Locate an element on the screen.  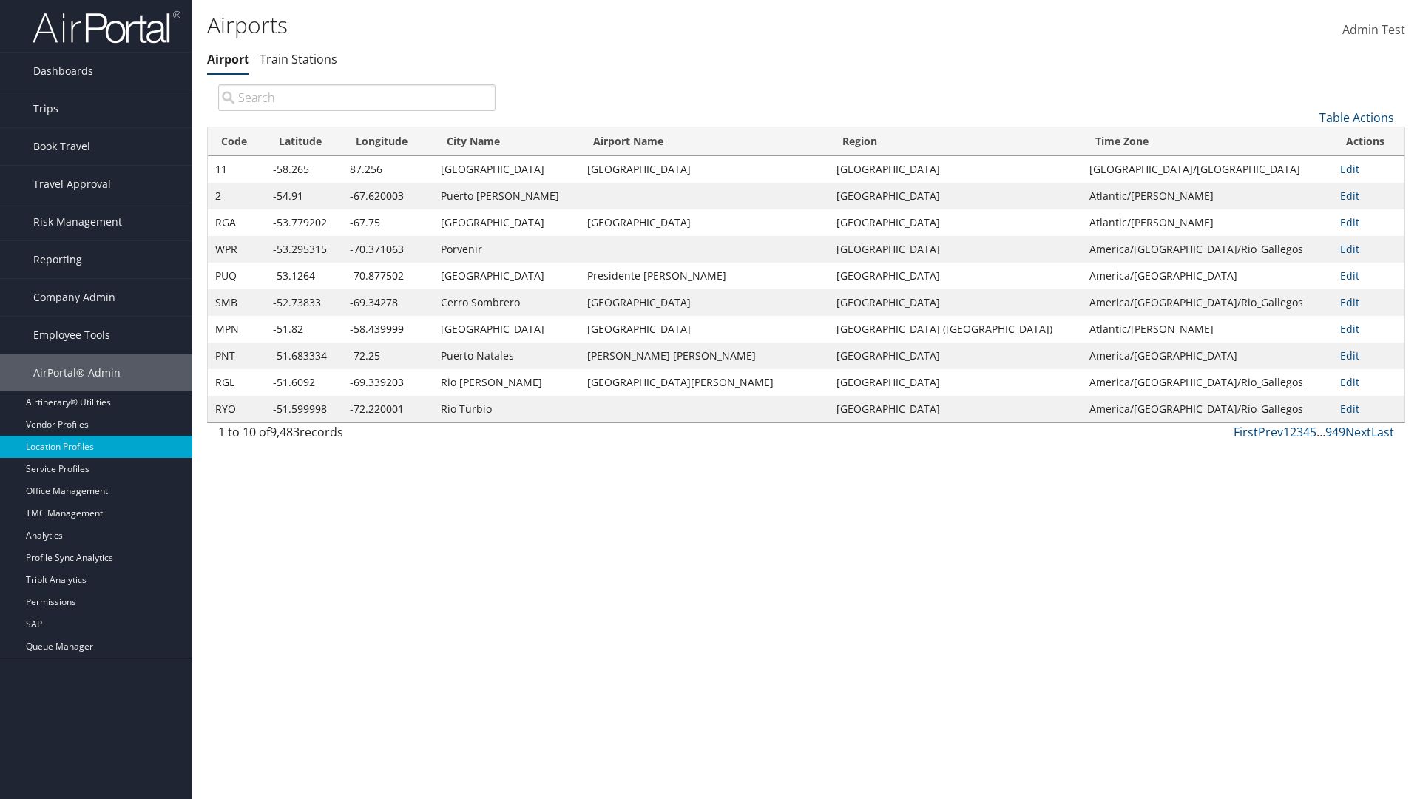
a: Airport is located at coordinates (228, 59).